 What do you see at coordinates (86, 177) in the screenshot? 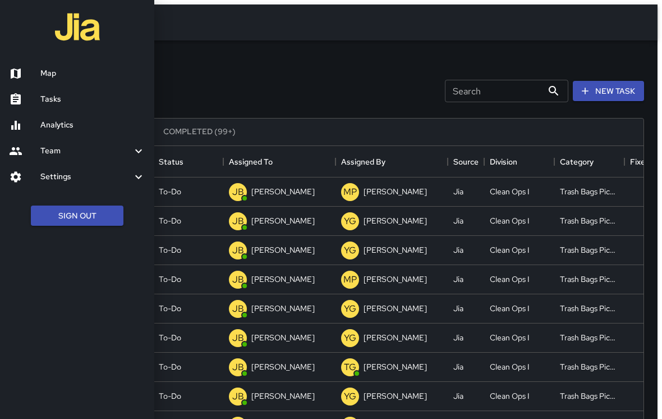
I see `h6: Settings` at bounding box center [86, 177].